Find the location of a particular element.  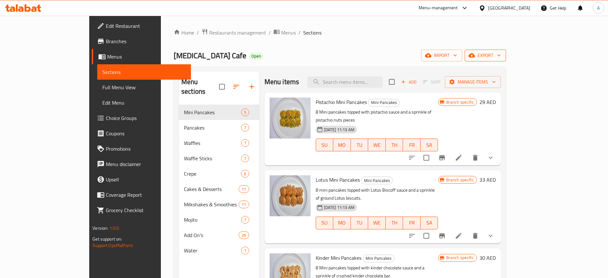

span: Full Menu View is located at coordinates (144, 87).